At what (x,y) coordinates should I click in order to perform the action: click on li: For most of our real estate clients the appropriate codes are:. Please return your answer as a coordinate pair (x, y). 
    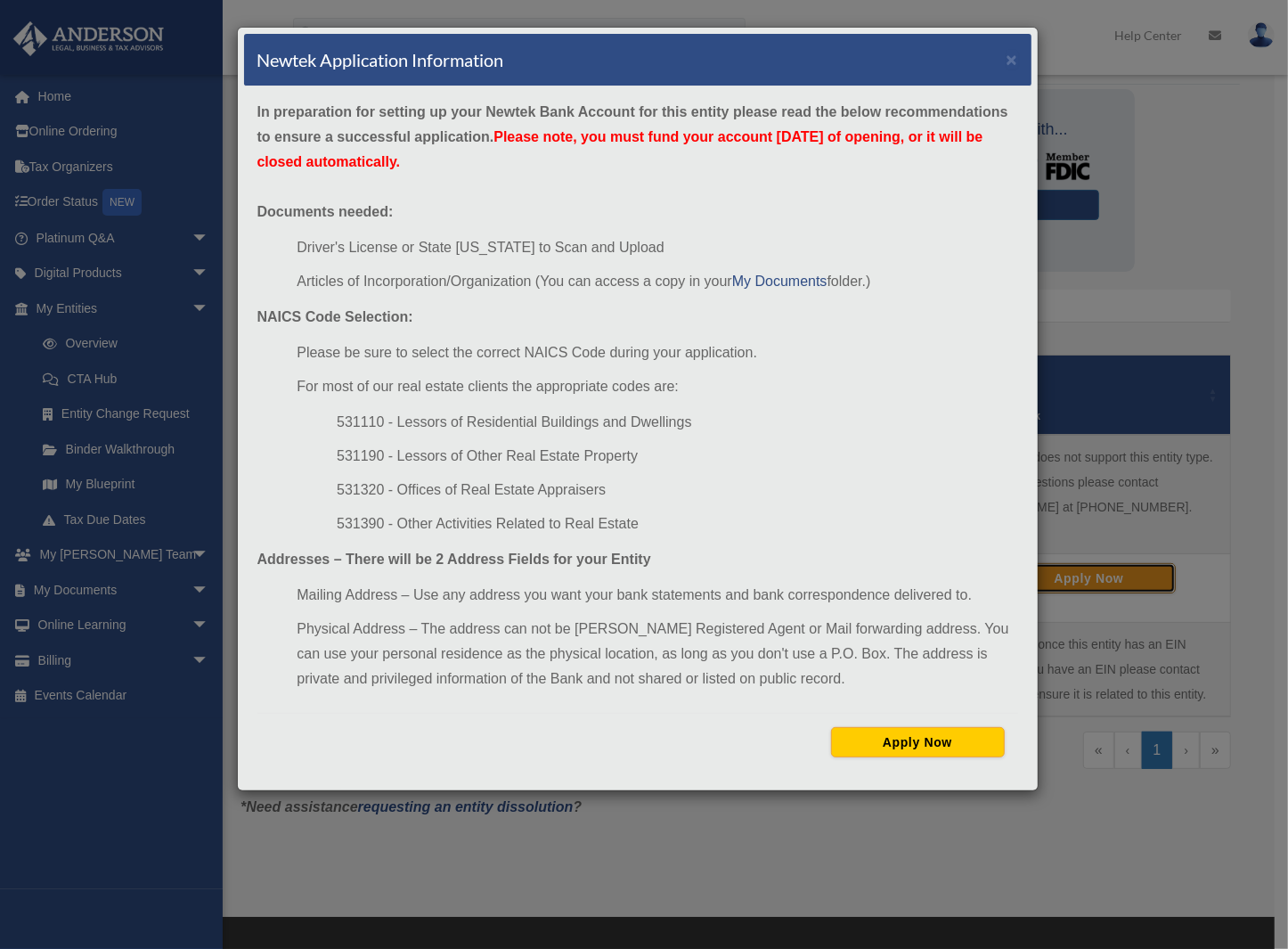
    Looking at the image, I should click on (656, 387).